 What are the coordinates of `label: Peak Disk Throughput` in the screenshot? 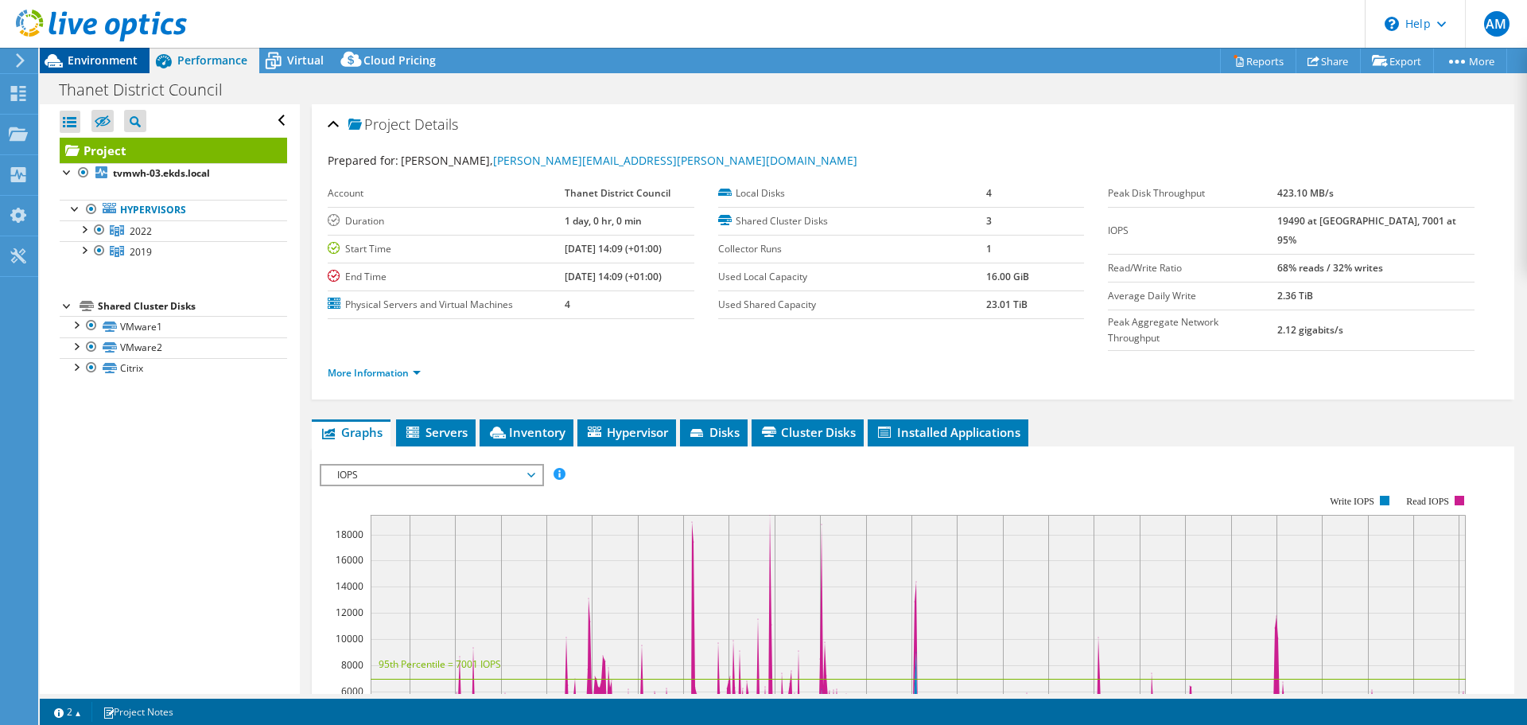 It's located at (1192, 193).